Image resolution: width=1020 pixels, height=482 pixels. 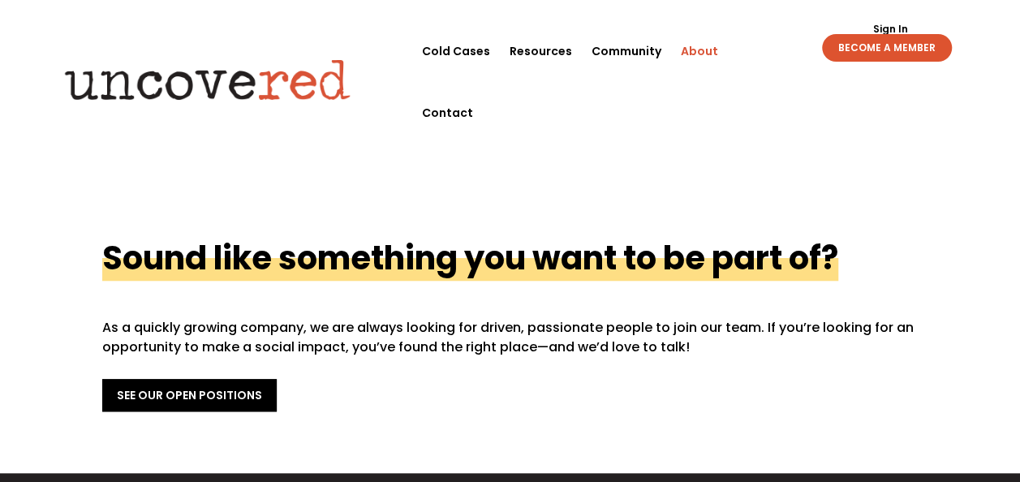 What do you see at coordinates (627, 51) in the screenshot?
I see `a: Community` at bounding box center [627, 51].